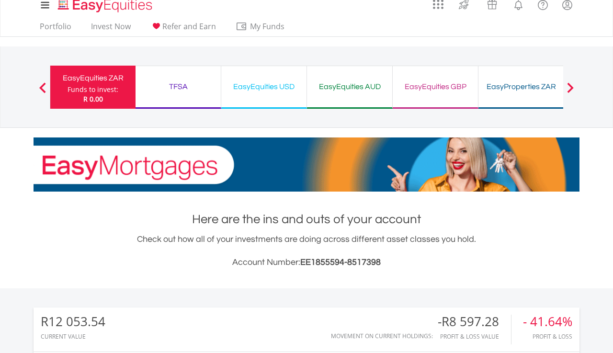  What do you see at coordinates (267, 26) in the screenshot?
I see `span: My Funds` at bounding box center [267, 26].